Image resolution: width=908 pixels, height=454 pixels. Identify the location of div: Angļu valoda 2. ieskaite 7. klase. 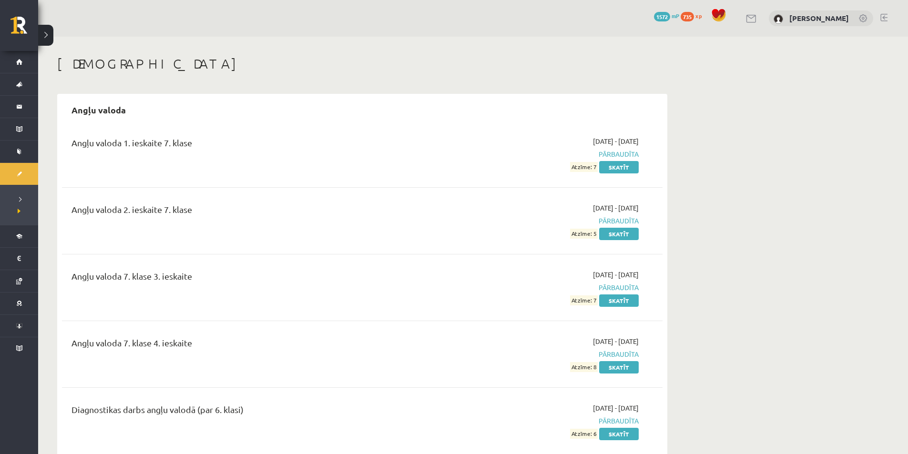
(258, 212).